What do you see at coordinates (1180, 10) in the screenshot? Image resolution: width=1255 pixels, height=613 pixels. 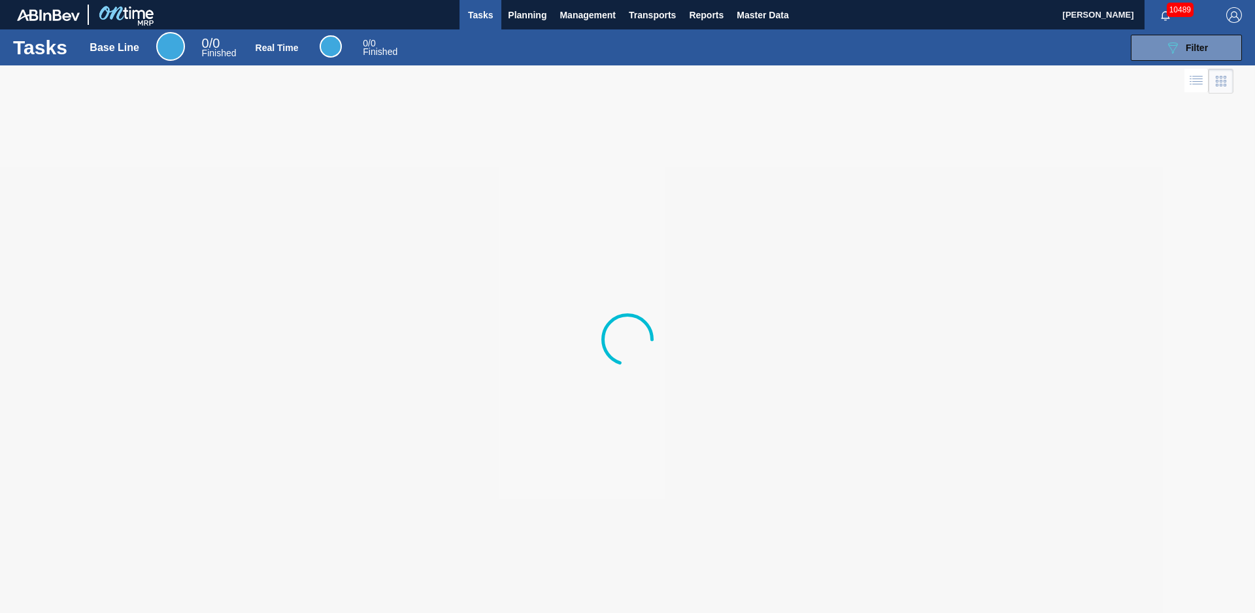 I see `span: 10489` at bounding box center [1180, 10].